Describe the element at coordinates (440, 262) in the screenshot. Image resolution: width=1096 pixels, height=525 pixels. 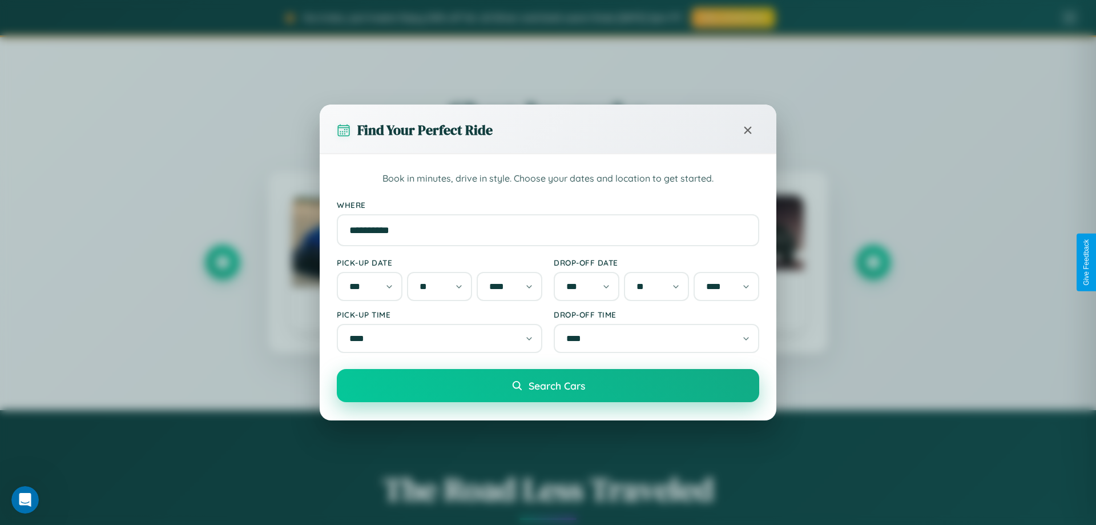
I see `label: Pick-up Date` at that location.